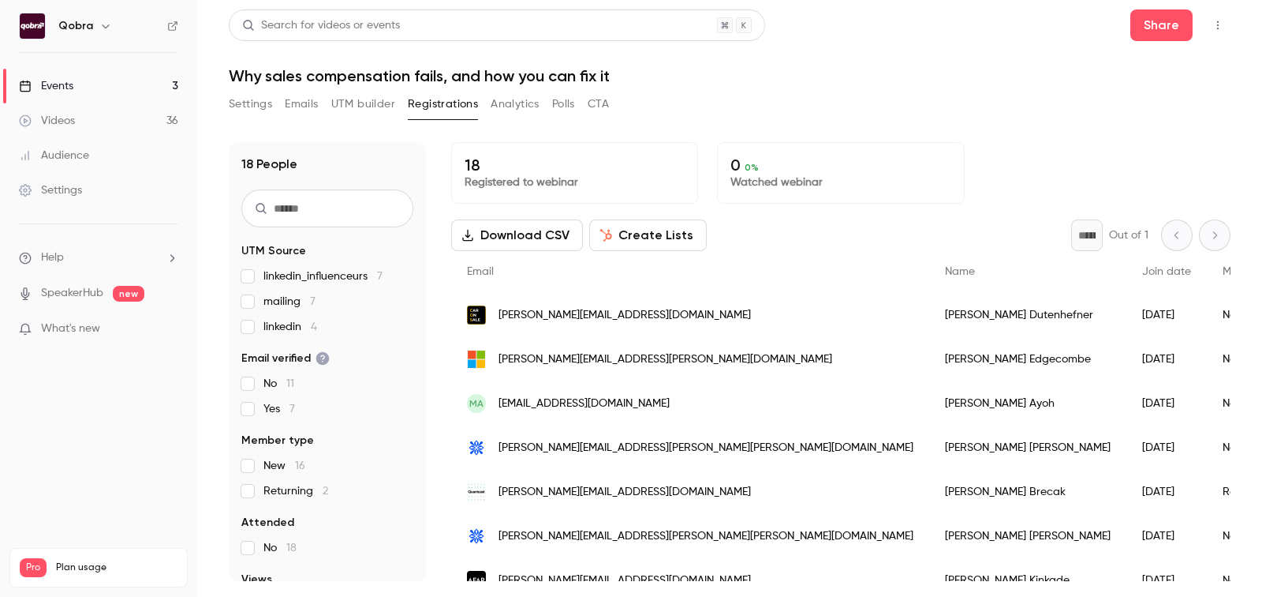 The height and width of the screenshot is (597, 1262). I want to click on button: Analytics, so click(515, 104).